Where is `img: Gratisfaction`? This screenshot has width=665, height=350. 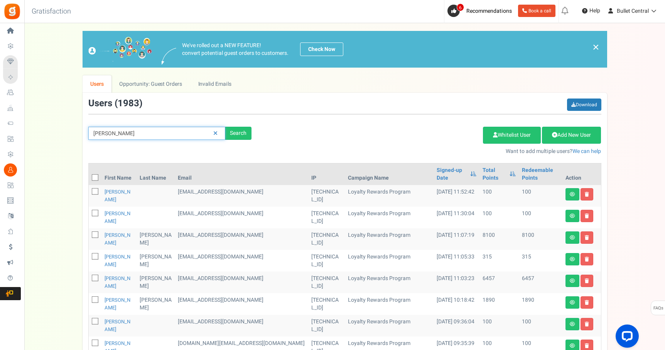
img: Gratisfaction is located at coordinates (12, 11).